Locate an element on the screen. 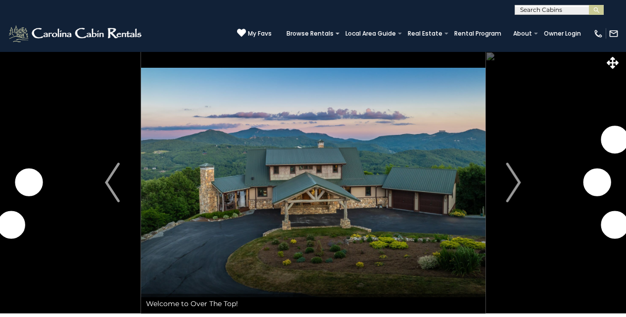  img: mail-regular-white.png is located at coordinates (614, 34).